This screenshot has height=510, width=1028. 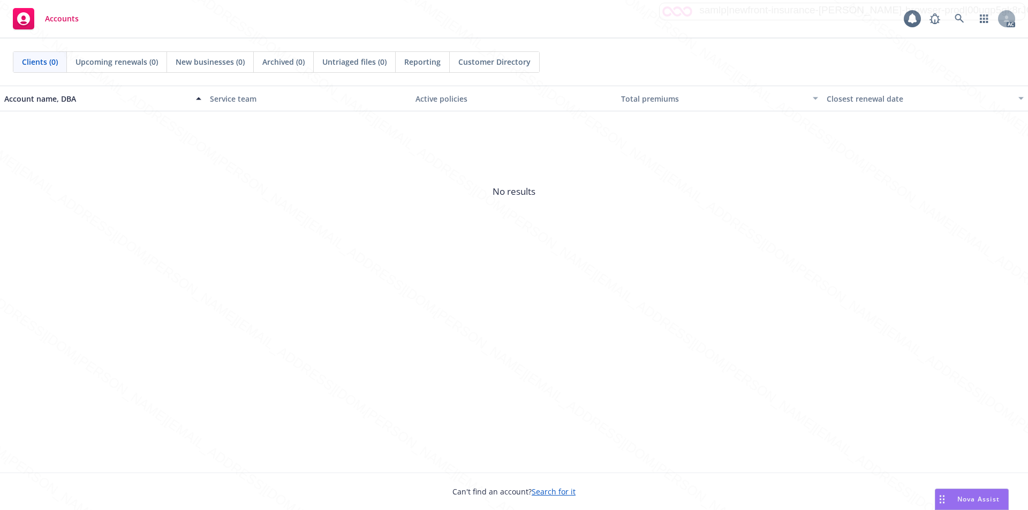 I want to click on span: Customer Directory, so click(x=494, y=62).